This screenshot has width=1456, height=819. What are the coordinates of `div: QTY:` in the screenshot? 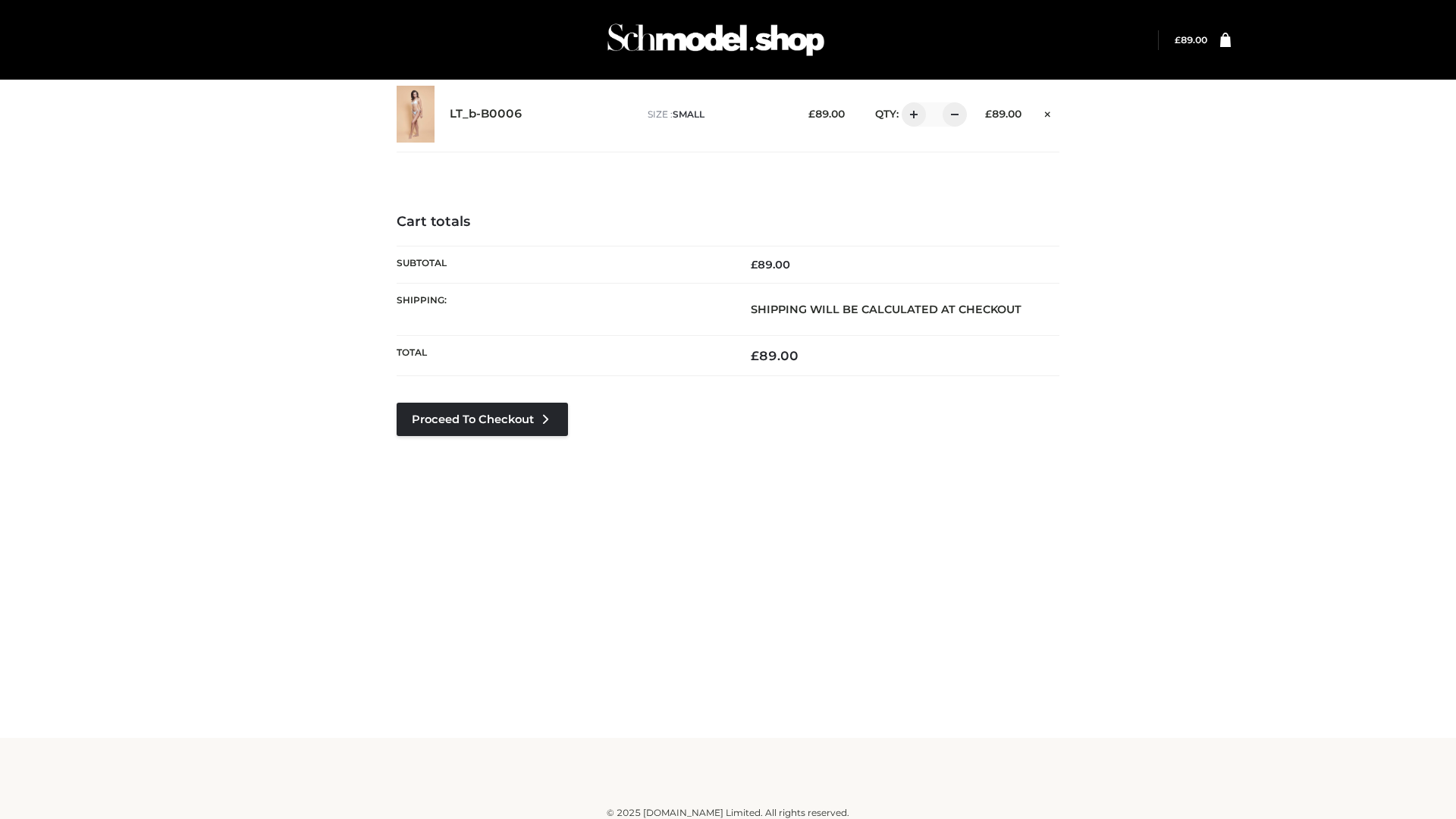 It's located at (911, 115).